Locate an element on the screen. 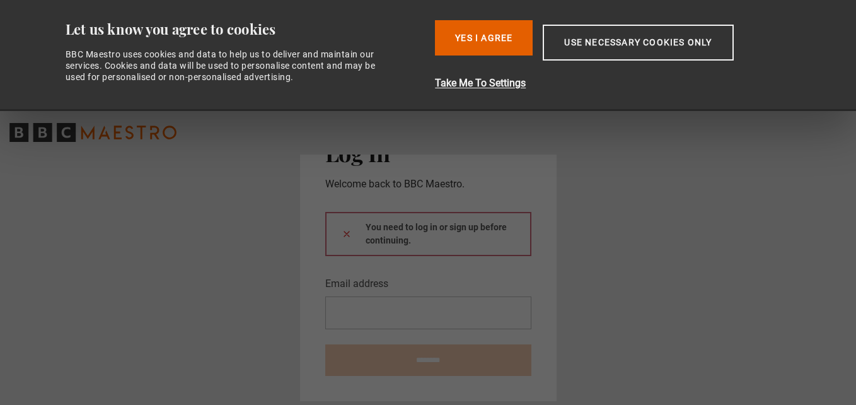 The image size is (856, 405). button: Yes I Agree is located at coordinates (484, 38).